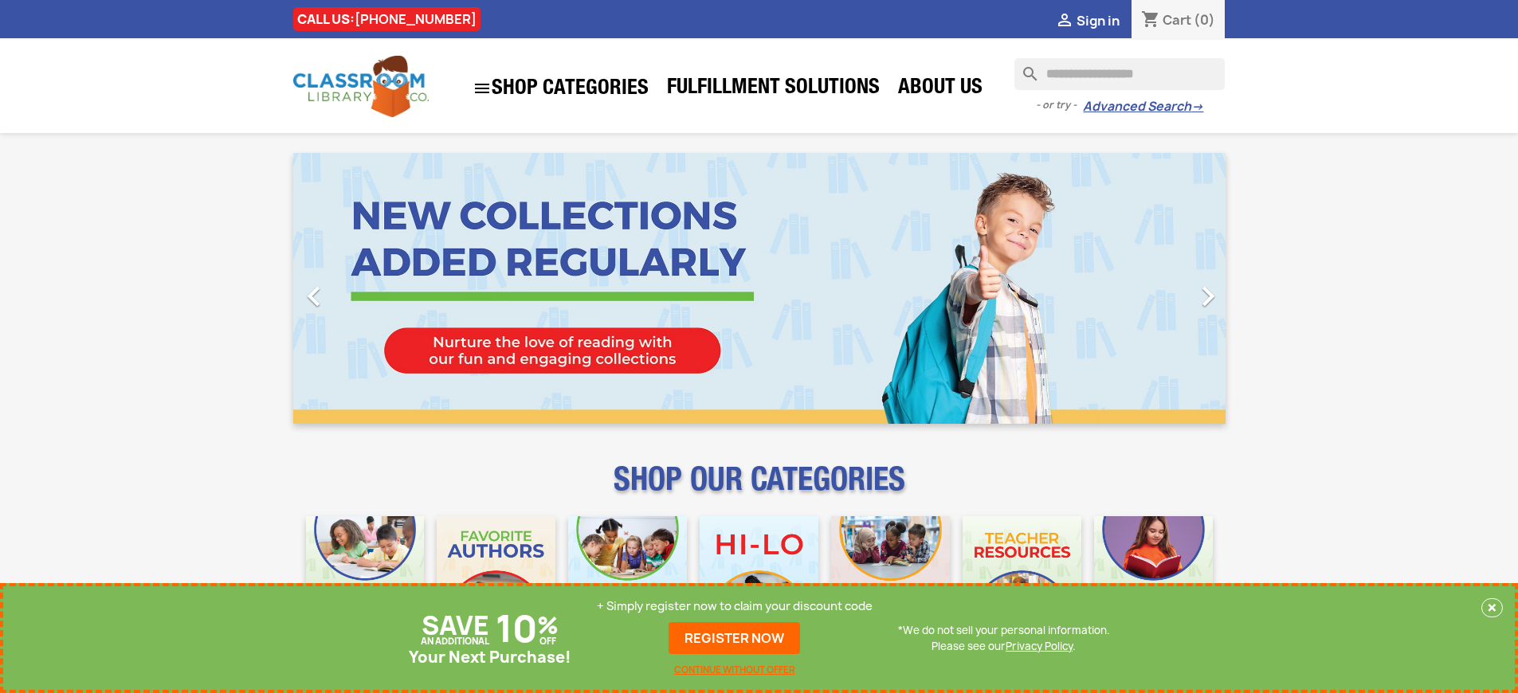 This screenshot has width=1518, height=693. I want to click on span: Cart, so click(1177, 20).